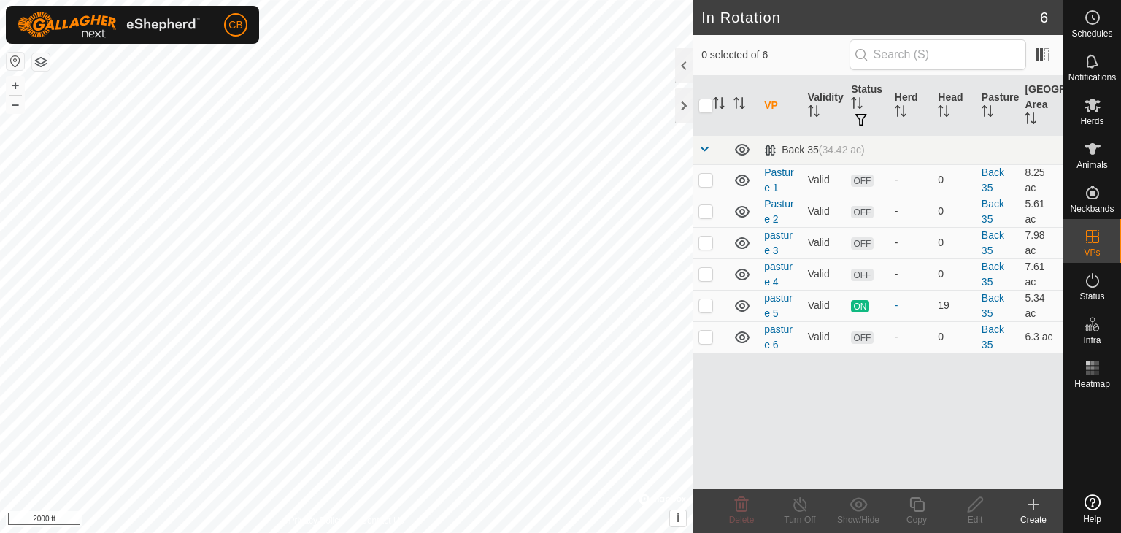 The width and height of the screenshot is (1121, 533). What do you see at coordinates (780, 106) in the screenshot?
I see `th: VP` at bounding box center [780, 106].